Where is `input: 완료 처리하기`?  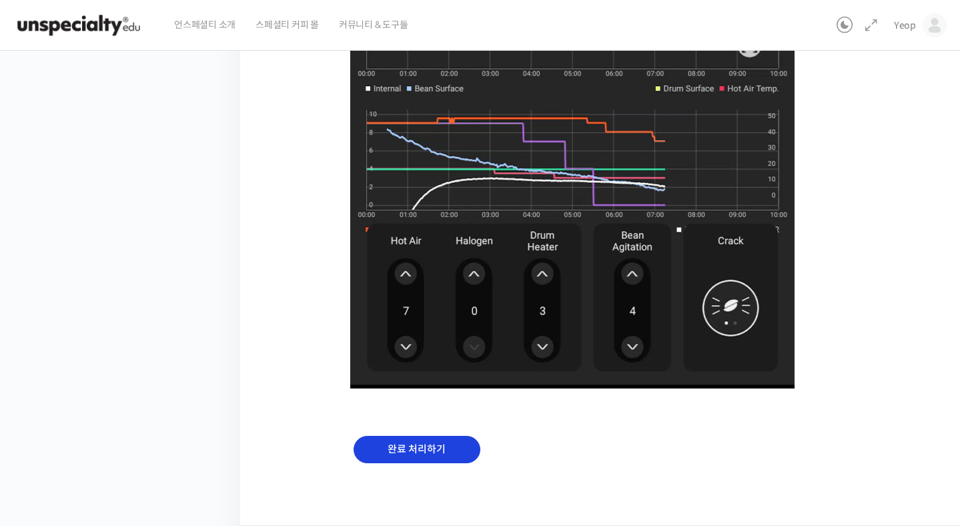 input: 완료 처리하기 is located at coordinates (417, 449).